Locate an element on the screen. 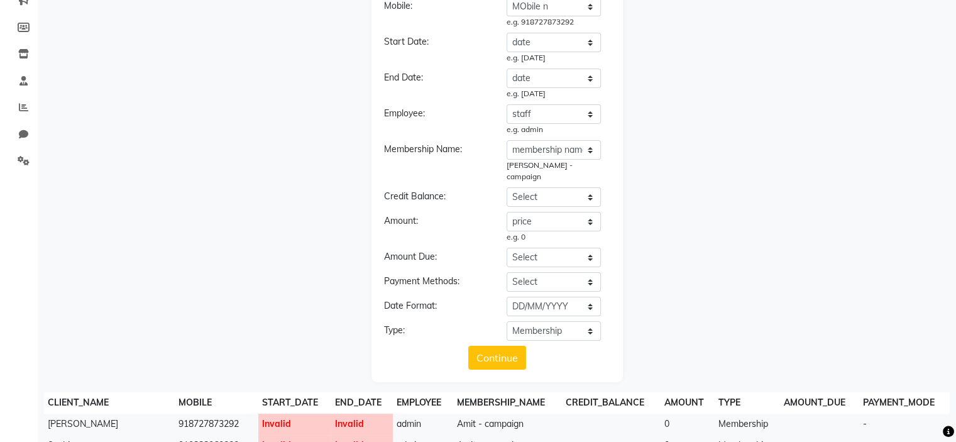  div: End Date: is located at coordinates (435, 85).